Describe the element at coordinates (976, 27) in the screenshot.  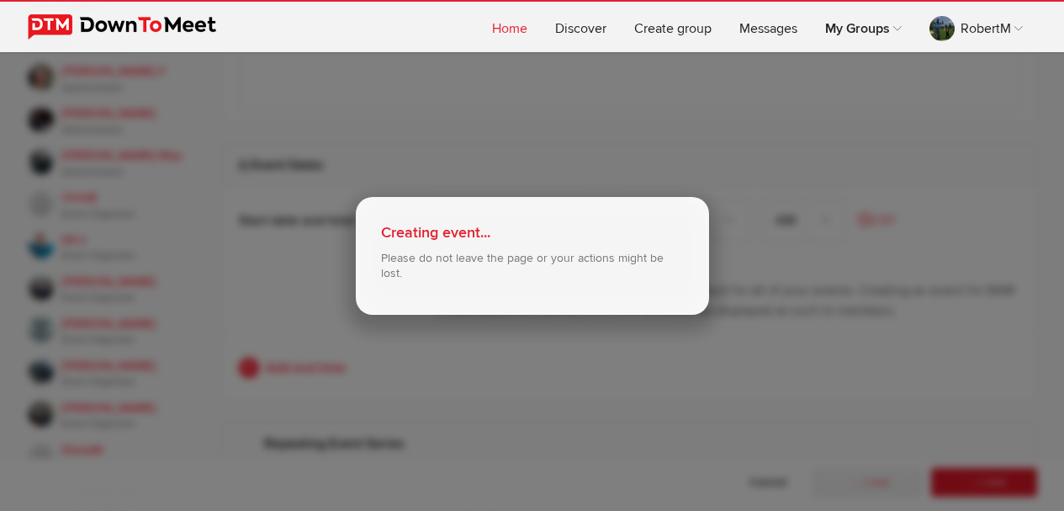
I see `a: RobertM` at that location.